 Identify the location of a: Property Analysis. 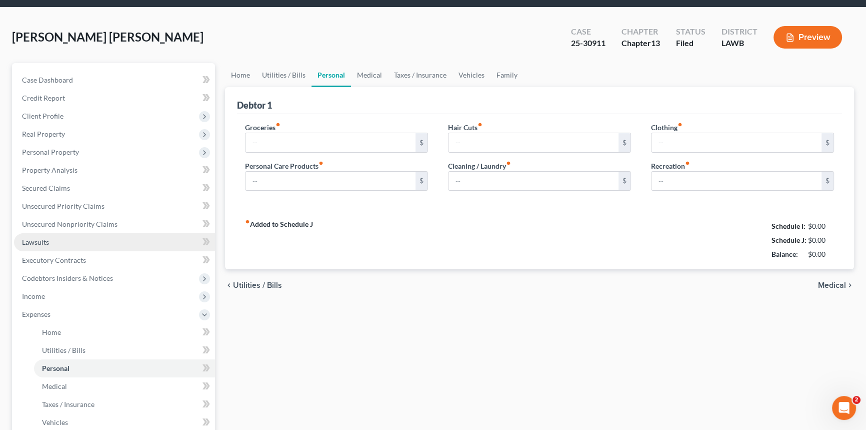
(115, 170).